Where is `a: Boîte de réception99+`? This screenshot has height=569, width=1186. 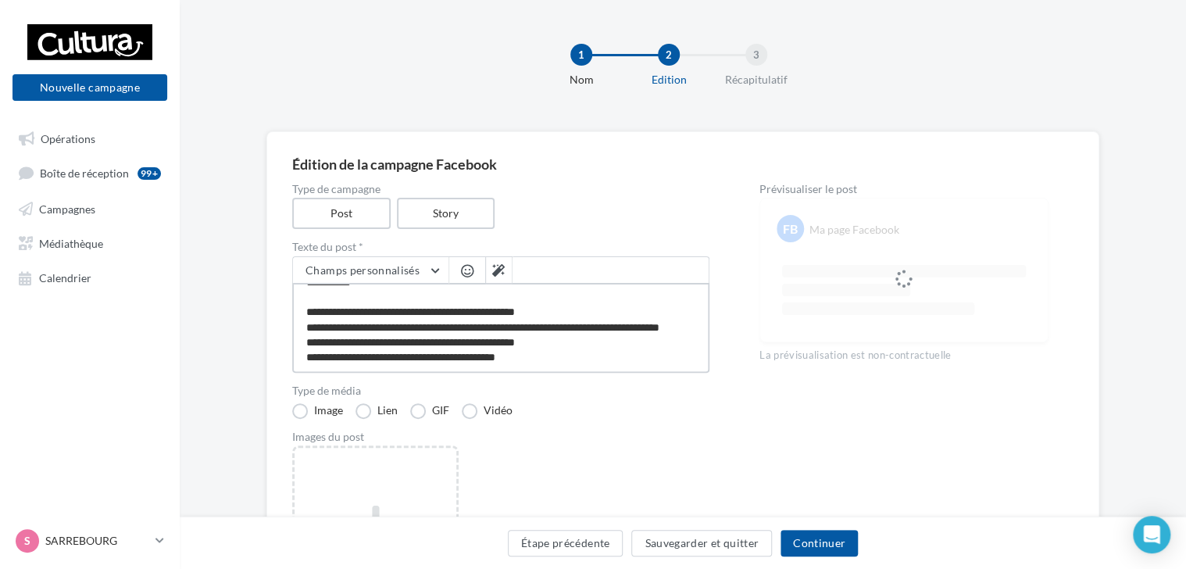 a: Boîte de réception99+ is located at coordinates (90, 172).